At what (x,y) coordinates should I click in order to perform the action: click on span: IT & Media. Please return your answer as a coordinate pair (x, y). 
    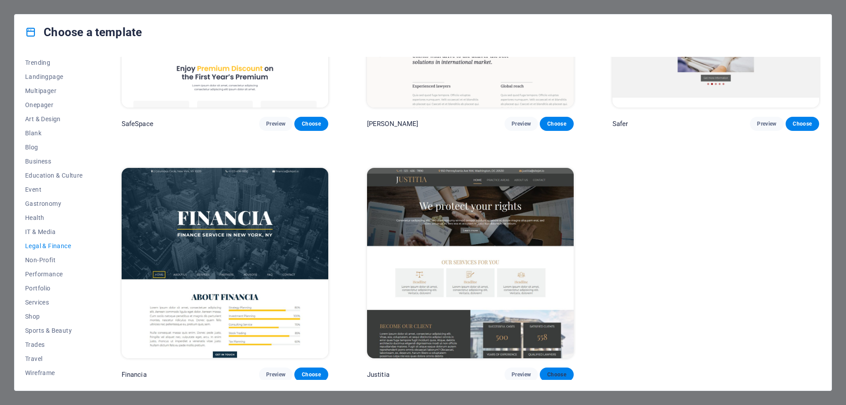
    Looking at the image, I should click on (54, 232).